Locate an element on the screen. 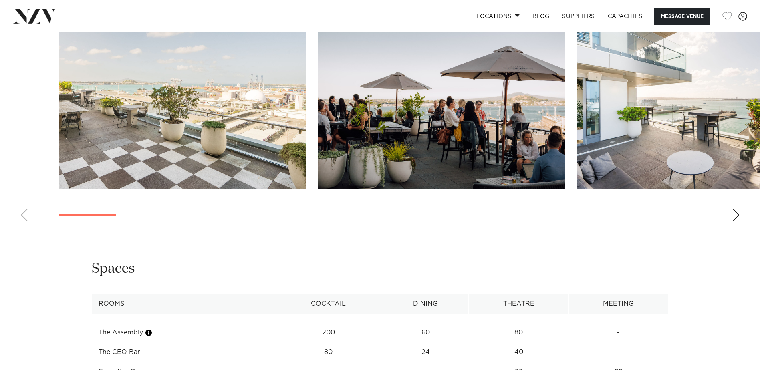 This screenshot has width=760, height=370. th: Theatre is located at coordinates (519, 304).